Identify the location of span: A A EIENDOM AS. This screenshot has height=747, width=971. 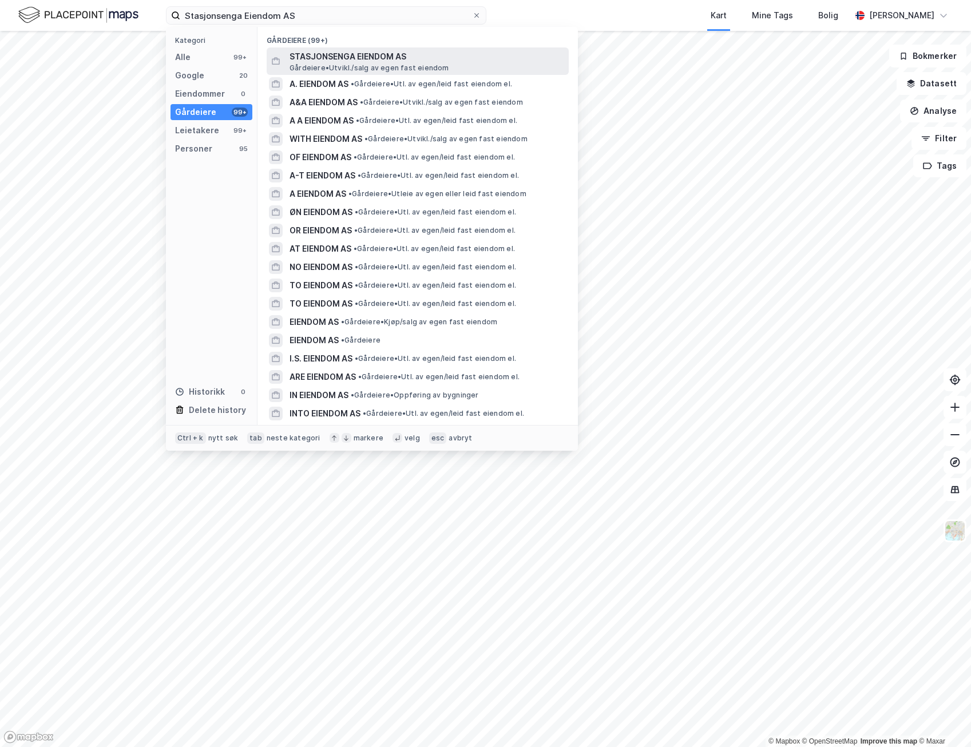
(321, 121).